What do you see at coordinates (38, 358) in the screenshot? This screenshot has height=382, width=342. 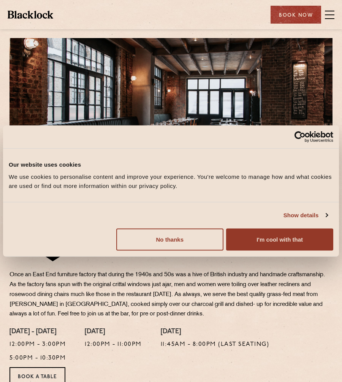 I see `p: 5:00pm - 10:30pm` at bounding box center [38, 358].